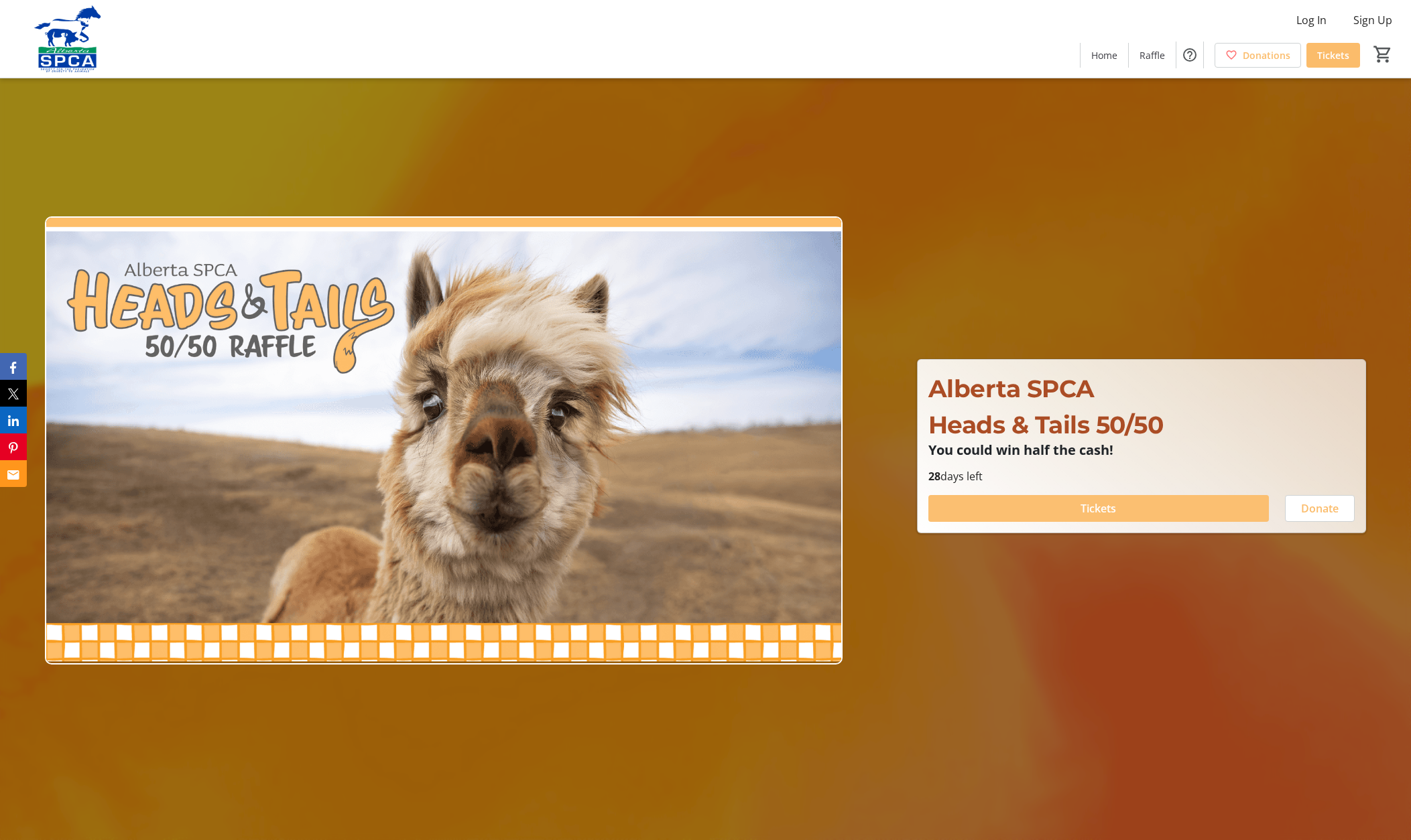 The width and height of the screenshot is (1411, 840). What do you see at coordinates (1190, 55) in the screenshot?
I see `button: Help` at bounding box center [1190, 55].